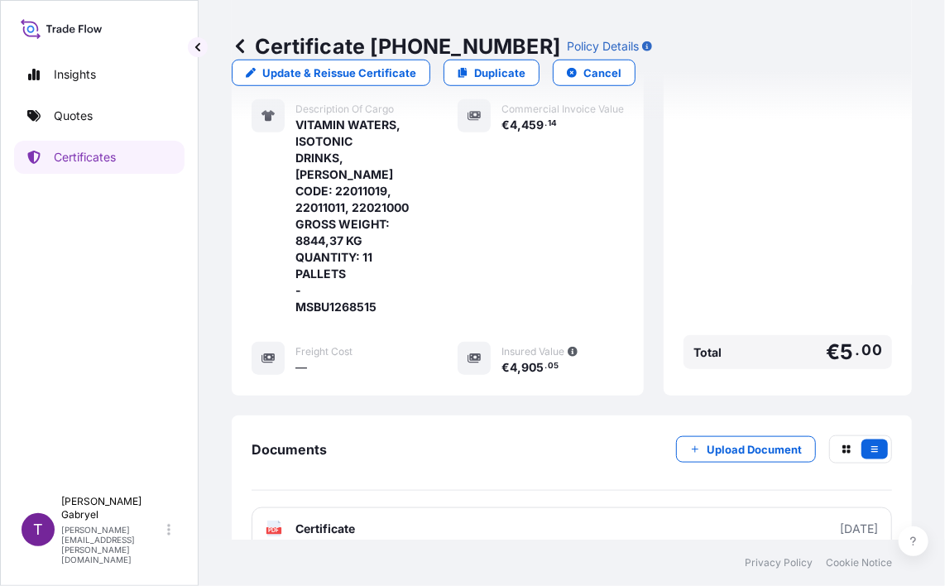 The height and width of the screenshot is (586, 945). Describe the element at coordinates (500, 73) in the screenshot. I see `p: Duplicate` at that location.